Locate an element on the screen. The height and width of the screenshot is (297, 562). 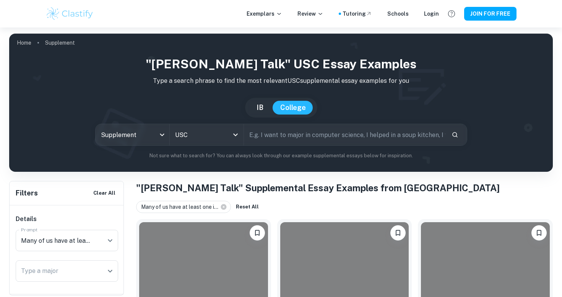
button: Help and Feedback is located at coordinates (451, 14).